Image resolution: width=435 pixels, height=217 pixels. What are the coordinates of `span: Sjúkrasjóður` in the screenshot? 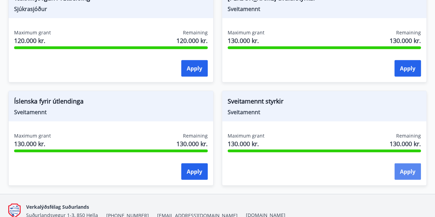 It's located at (111, 9).